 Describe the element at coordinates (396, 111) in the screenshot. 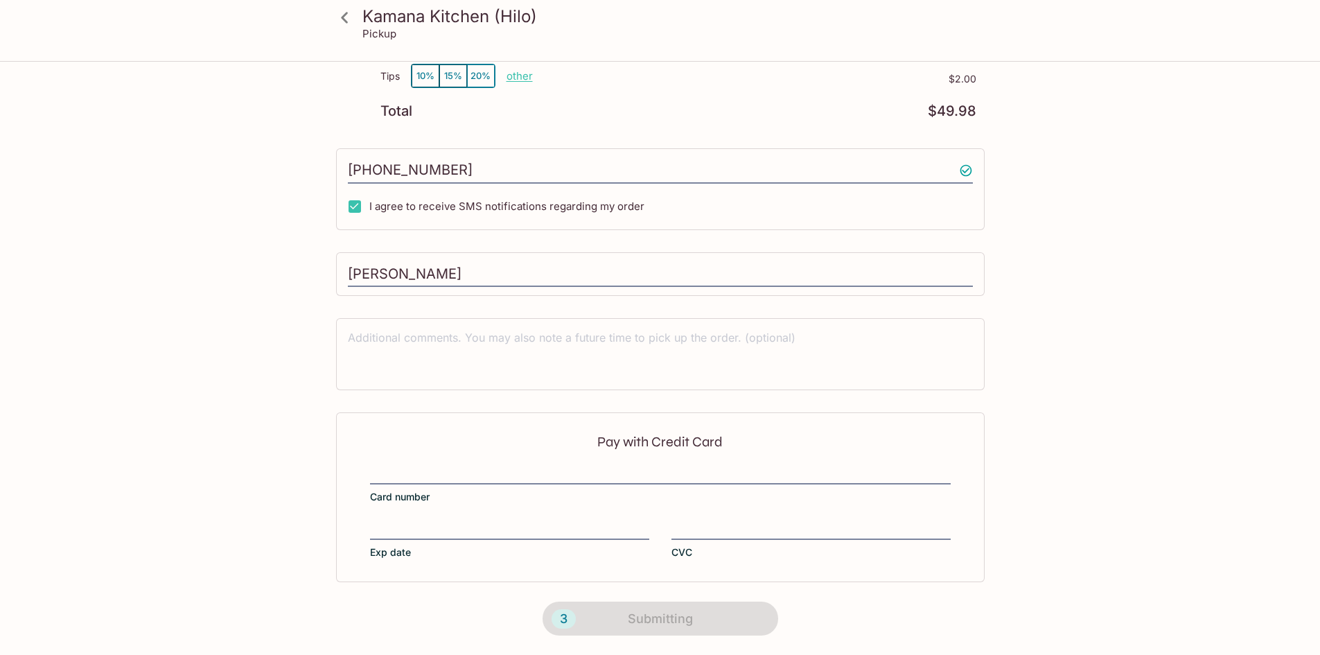

I see `p: Total` at that location.